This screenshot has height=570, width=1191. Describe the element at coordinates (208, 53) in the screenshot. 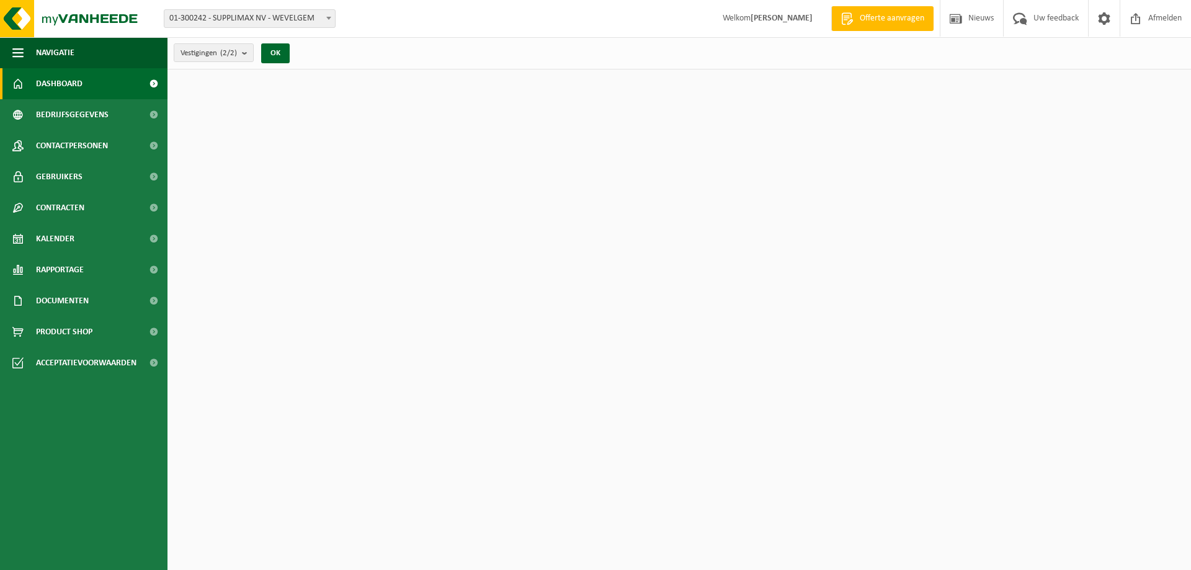

I see `span: Vestigingen` at that location.